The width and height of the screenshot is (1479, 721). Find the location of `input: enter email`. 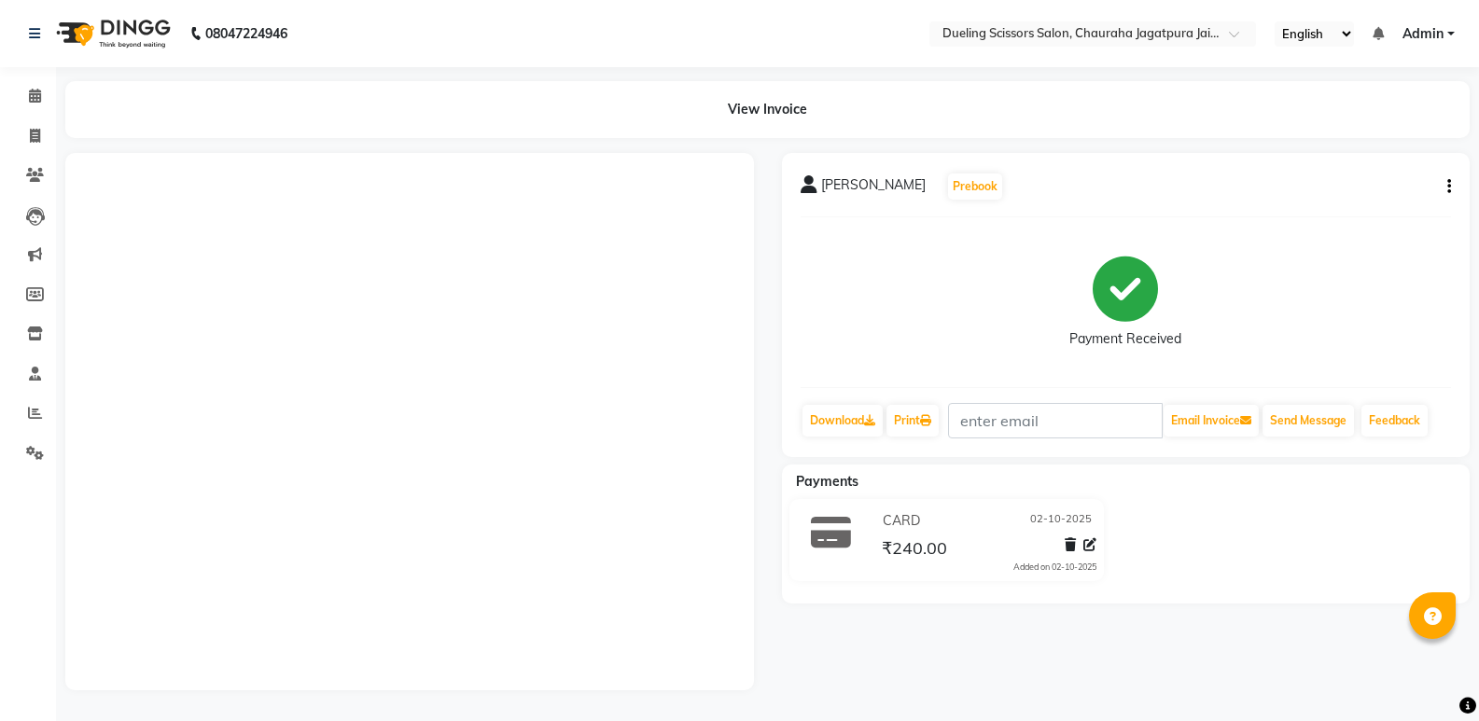

input: enter email is located at coordinates (1055, 421).